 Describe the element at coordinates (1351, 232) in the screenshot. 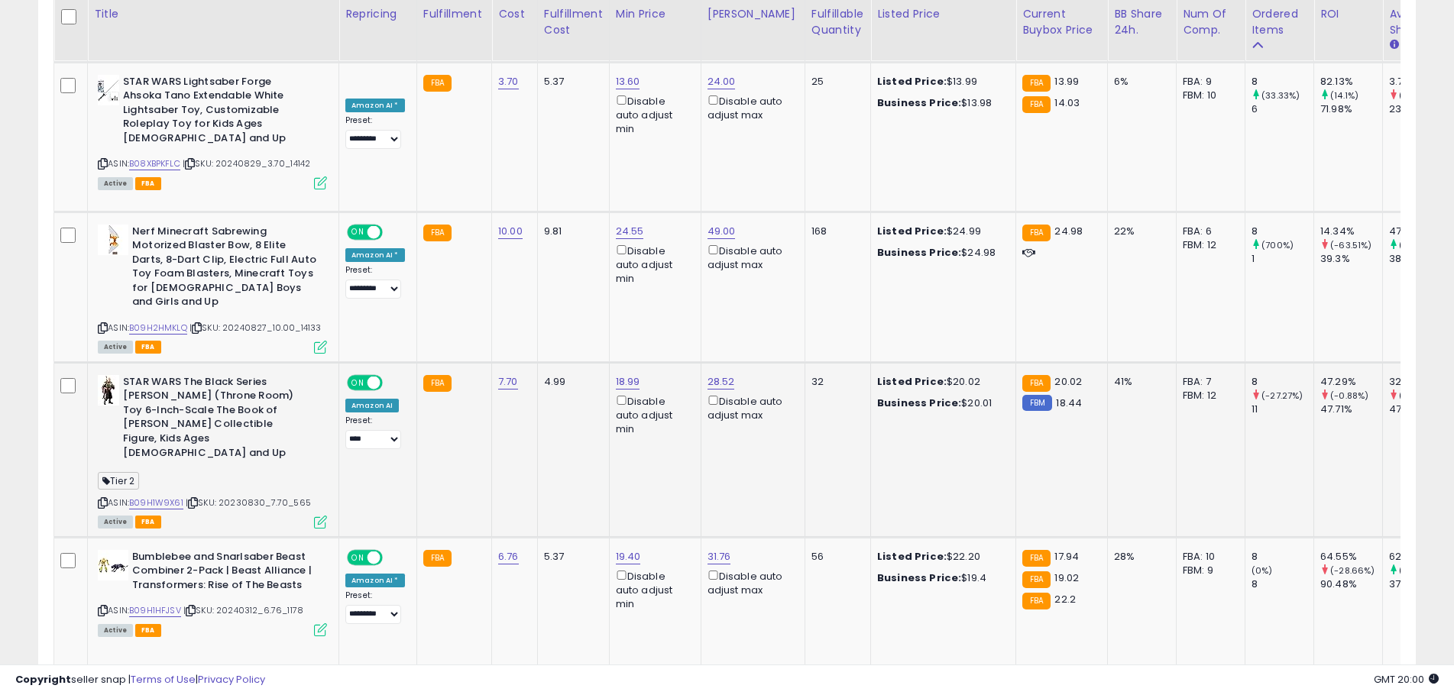

I see `div: 14.34%` at that location.